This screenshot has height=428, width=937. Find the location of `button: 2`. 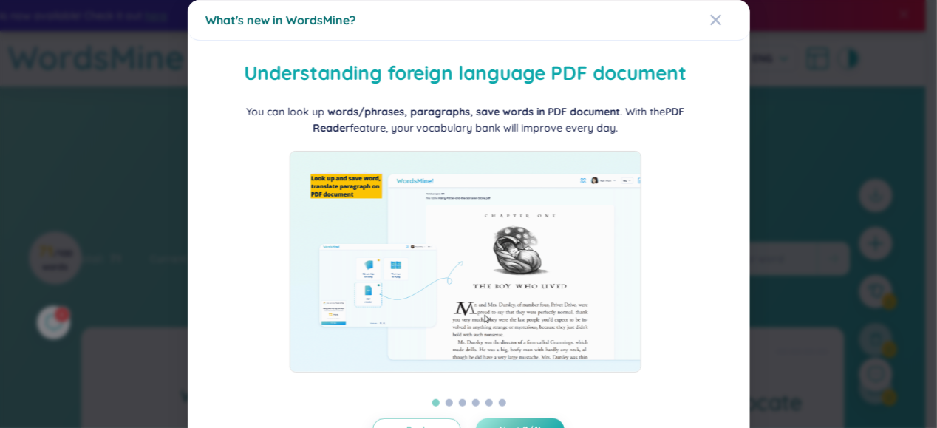

button: 2 is located at coordinates (450, 403).